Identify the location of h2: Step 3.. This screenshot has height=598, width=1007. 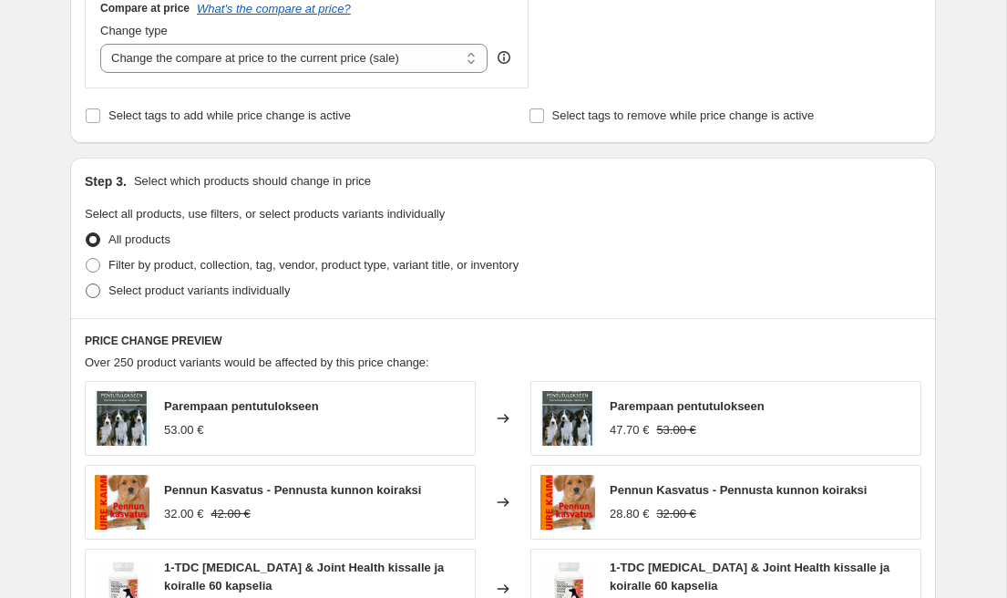
(106, 181).